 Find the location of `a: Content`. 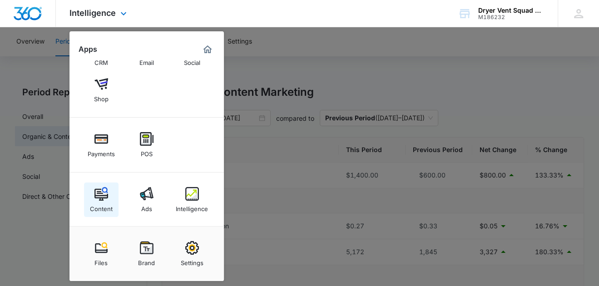

a: Content is located at coordinates (101, 200).